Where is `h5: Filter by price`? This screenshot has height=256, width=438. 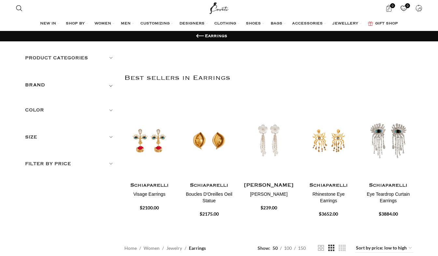
h5: Filter by price is located at coordinates (70, 164).